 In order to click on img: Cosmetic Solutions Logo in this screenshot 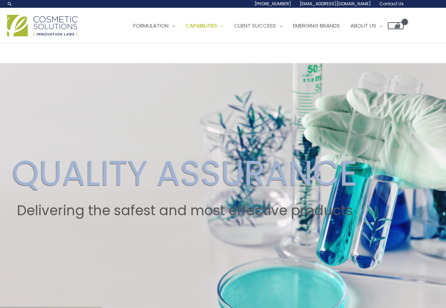, I will do `click(42, 25)`.